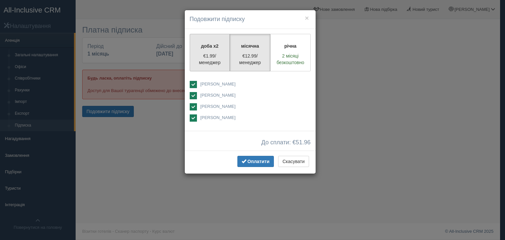 The width and height of the screenshot is (505, 240). I want to click on p: річна, so click(290, 46).